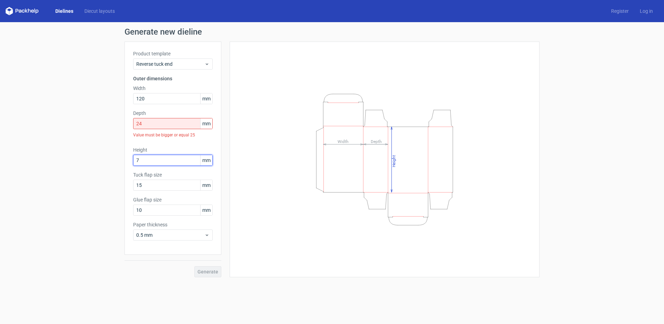 The height and width of the screenshot is (324, 664). Describe the element at coordinates (173, 150) in the screenshot. I see `label: Height` at that location.